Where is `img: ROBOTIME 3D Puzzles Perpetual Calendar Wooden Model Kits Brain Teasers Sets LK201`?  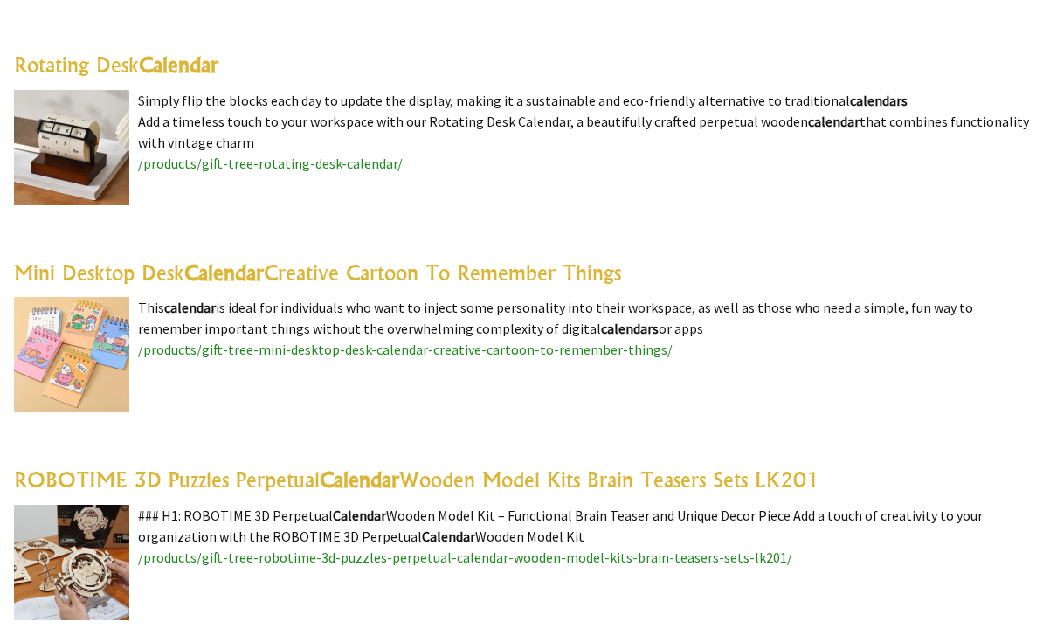 img: ROBOTIME 3D Puzzles Perpetual Calendar Wooden Model Kits Brain Teasers Sets LK201 is located at coordinates (72, 562).